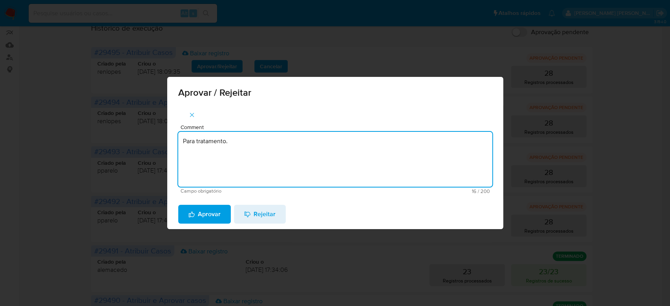 This screenshot has height=306, width=670. Describe the element at coordinates (335, 93) in the screenshot. I see `span: Aprovar / Rejeitar` at that location.